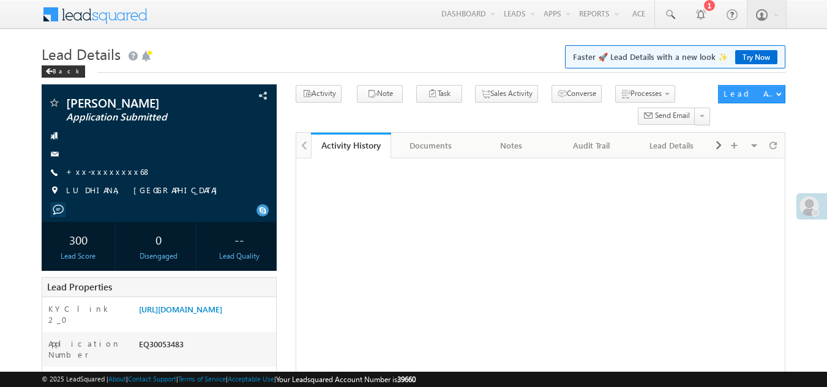  Describe the element at coordinates (228, 379) in the screenshot. I see `span: © 2025 LeadSquared | | | | |` at that location.